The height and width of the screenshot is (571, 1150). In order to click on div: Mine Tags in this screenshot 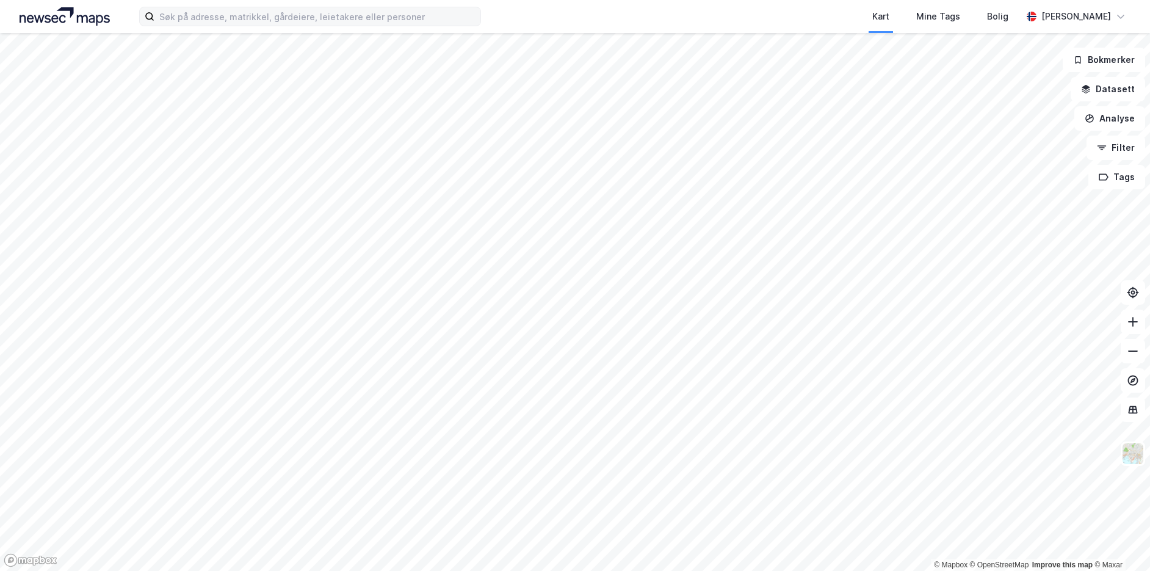, I will do `click(938, 16)`.